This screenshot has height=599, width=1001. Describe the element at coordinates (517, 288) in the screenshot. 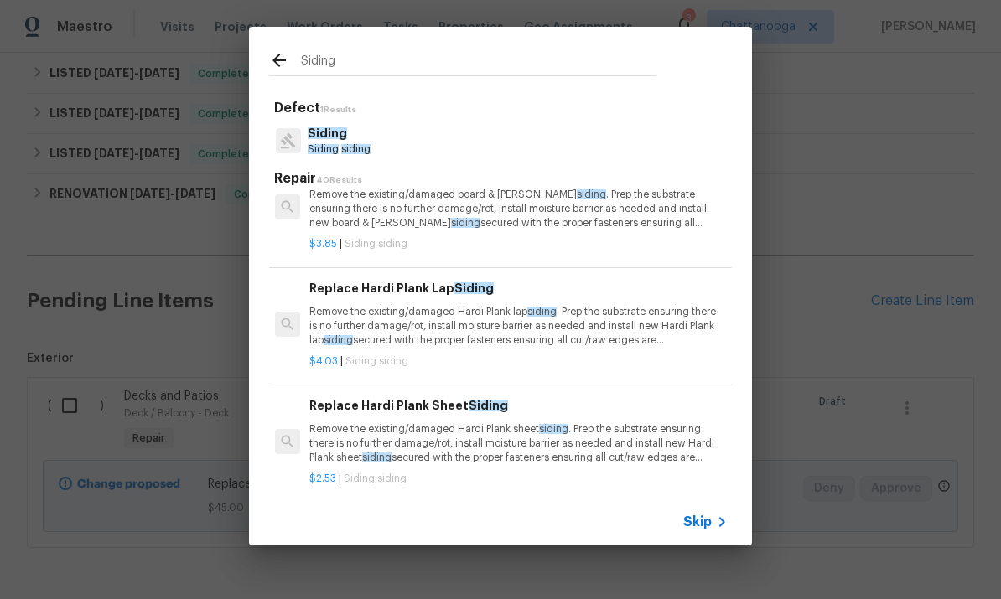

I see `h6: Replace Hardi Plank Lap` at that location.